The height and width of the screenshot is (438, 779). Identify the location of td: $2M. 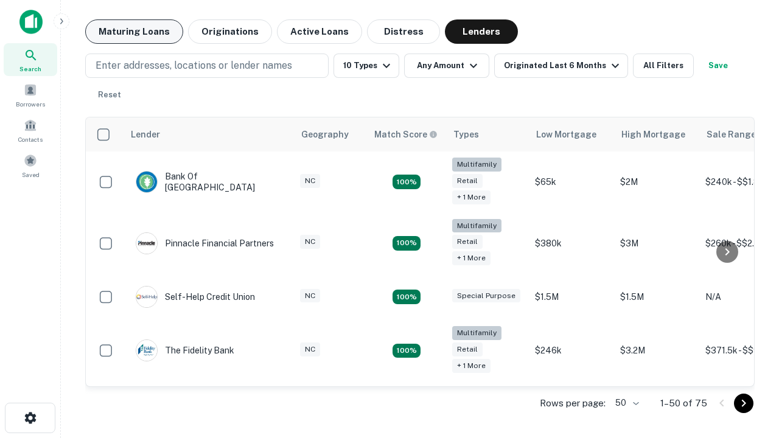
(657, 182).